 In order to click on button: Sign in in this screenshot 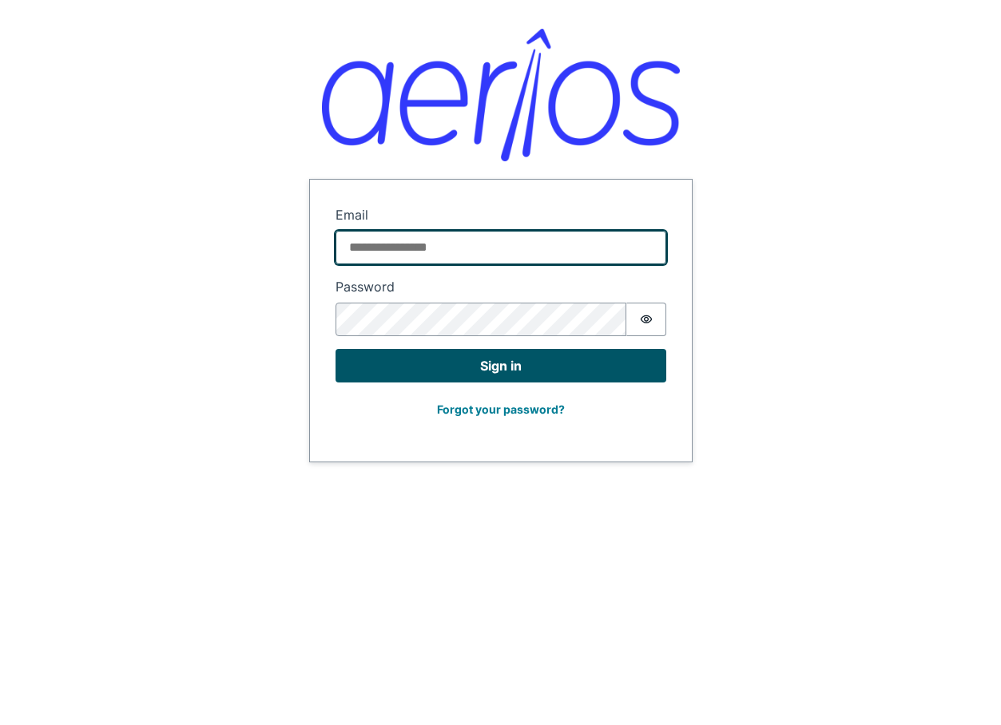, I will do `click(501, 366)`.